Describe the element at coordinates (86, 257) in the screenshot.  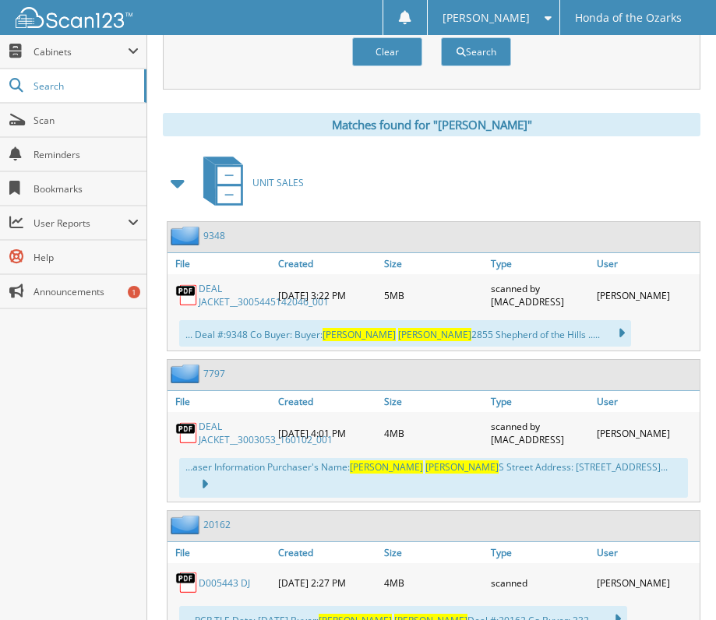
I see `span: Help` at that location.